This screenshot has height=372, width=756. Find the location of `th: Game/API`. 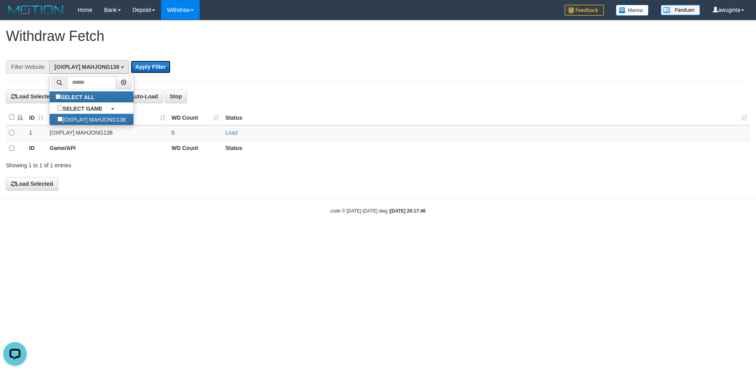

th: Game/API is located at coordinates (107, 148).